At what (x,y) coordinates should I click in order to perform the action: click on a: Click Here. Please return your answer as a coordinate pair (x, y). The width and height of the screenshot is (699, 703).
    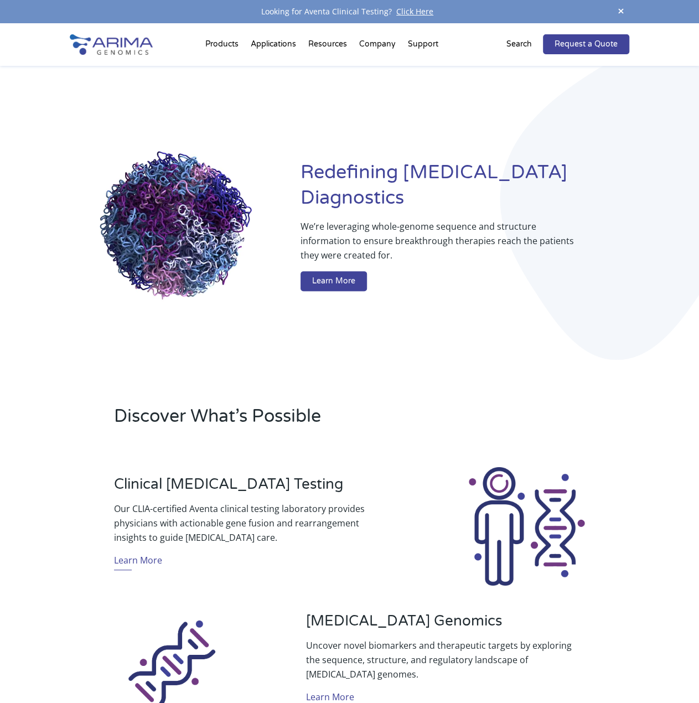
    Looking at the image, I should click on (415, 11).